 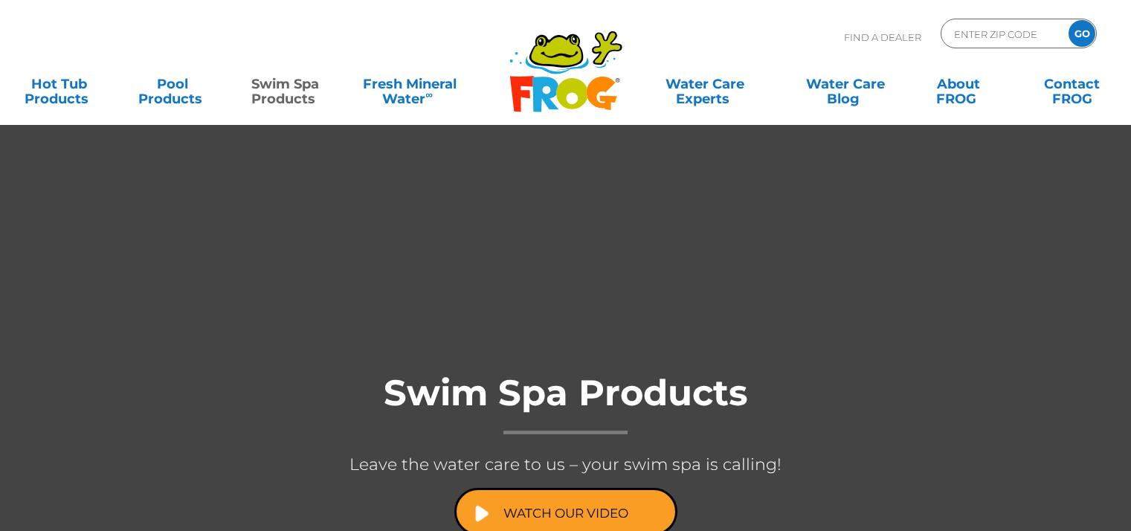 I want to click on a: PoolProducts, so click(x=172, y=84).